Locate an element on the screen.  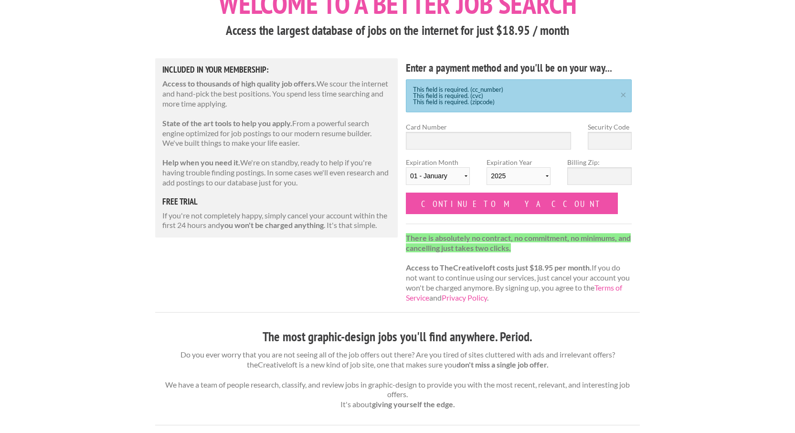
strong: you won't be charged anything is located at coordinates (272, 224).